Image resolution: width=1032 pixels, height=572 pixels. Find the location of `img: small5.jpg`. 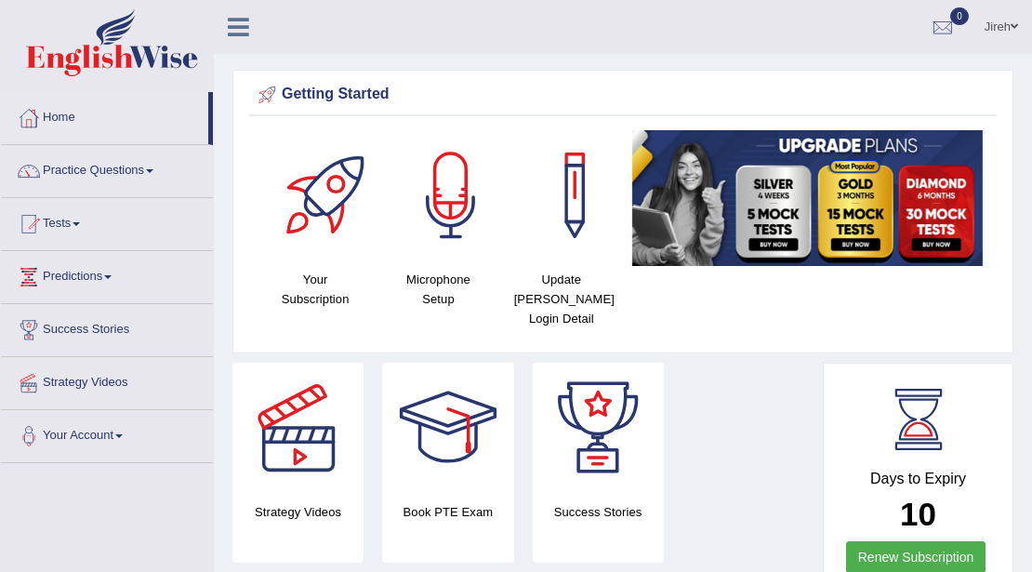

img: small5.jpg is located at coordinates (807, 198).